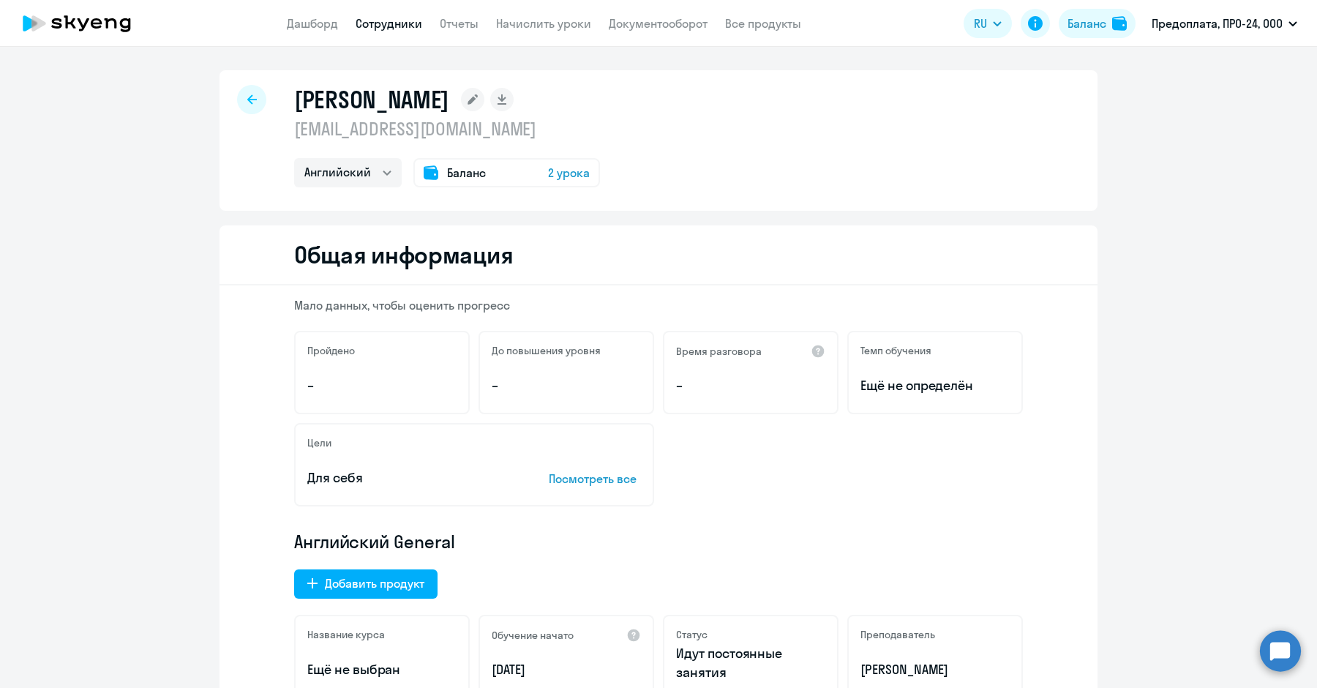  What do you see at coordinates (546, 350) in the screenshot?
I see `h5: До повышения уровня` at bounding box center [546, 350].